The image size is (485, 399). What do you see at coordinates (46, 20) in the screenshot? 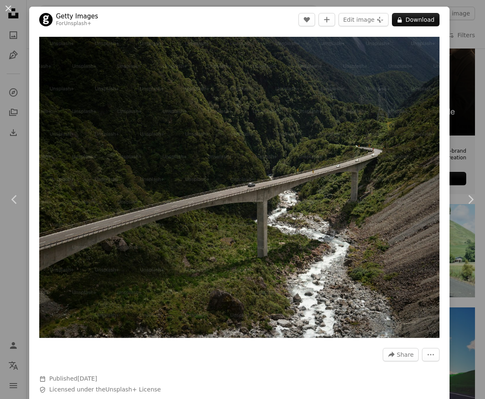
I see `img: Go to Getty Images's profile` at bounding box center [46, 20].